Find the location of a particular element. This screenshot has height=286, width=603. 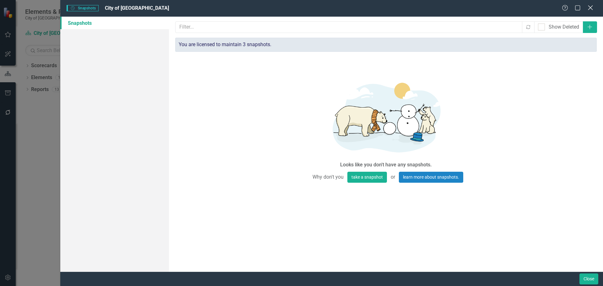

button: Close is located at coordinates (589, 279).